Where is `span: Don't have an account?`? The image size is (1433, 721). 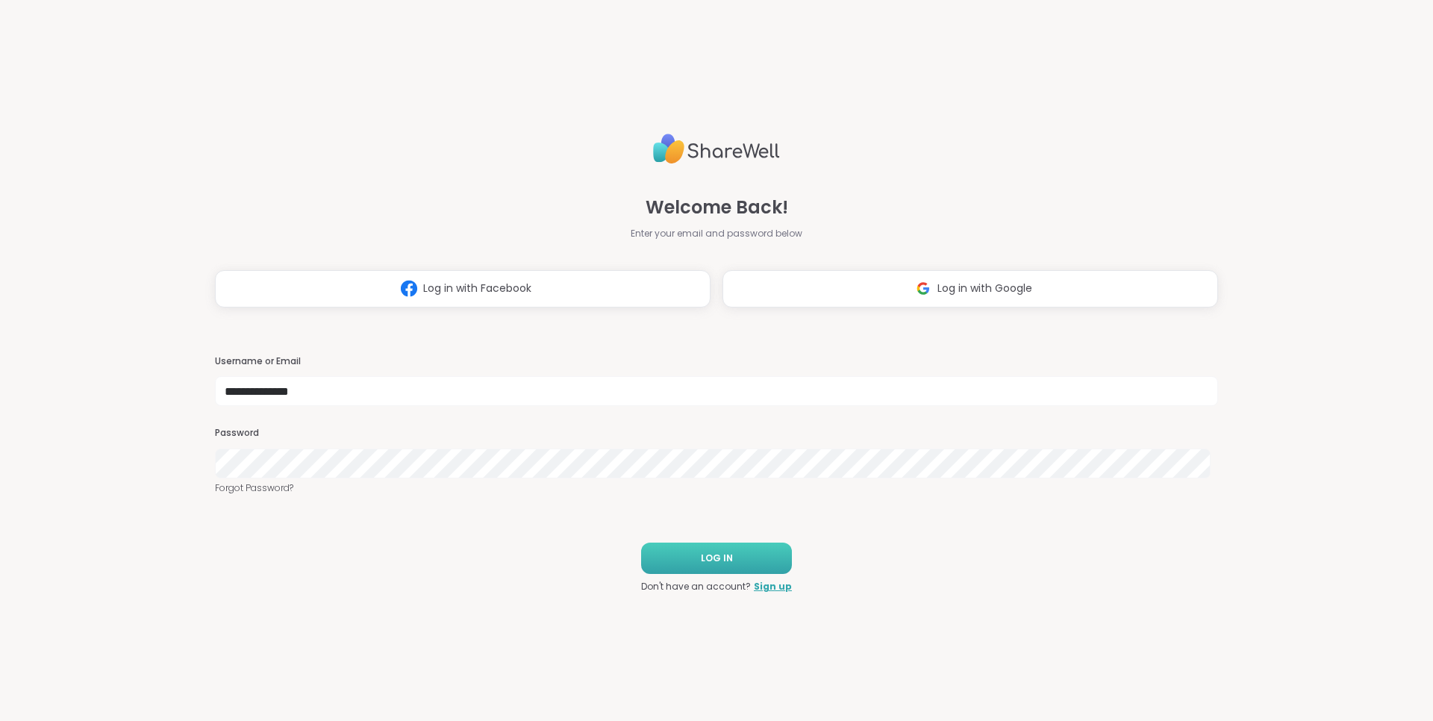 span: Don't have an account? is located at coordinates (696, 587).